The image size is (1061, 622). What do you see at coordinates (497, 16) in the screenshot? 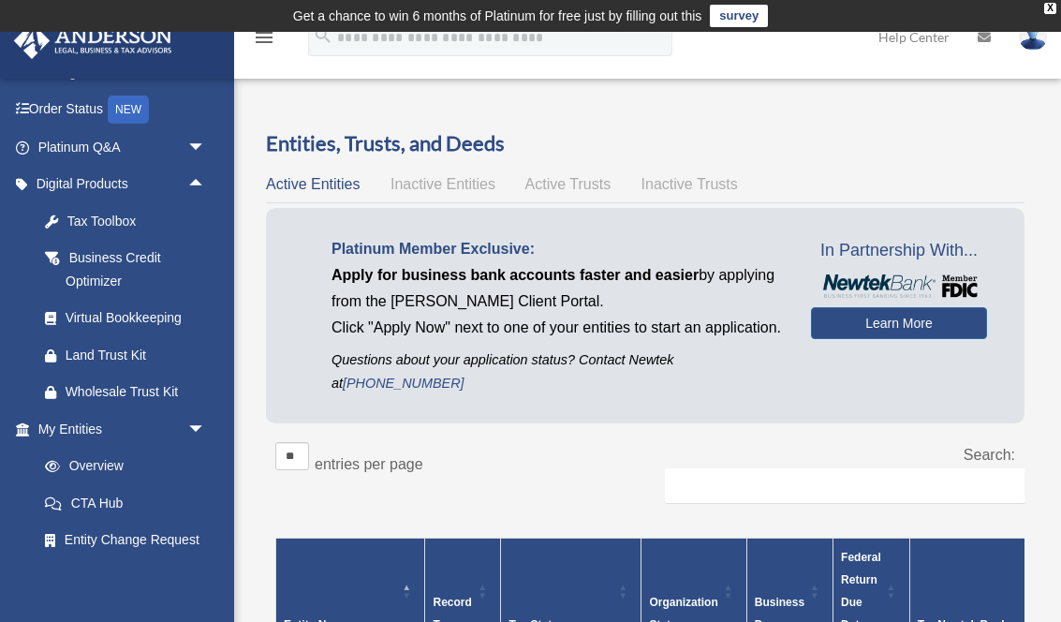
I see `div: Get a chance to win 6 months of Platinum for free just by filling out this` at bounding box center [497, 16].